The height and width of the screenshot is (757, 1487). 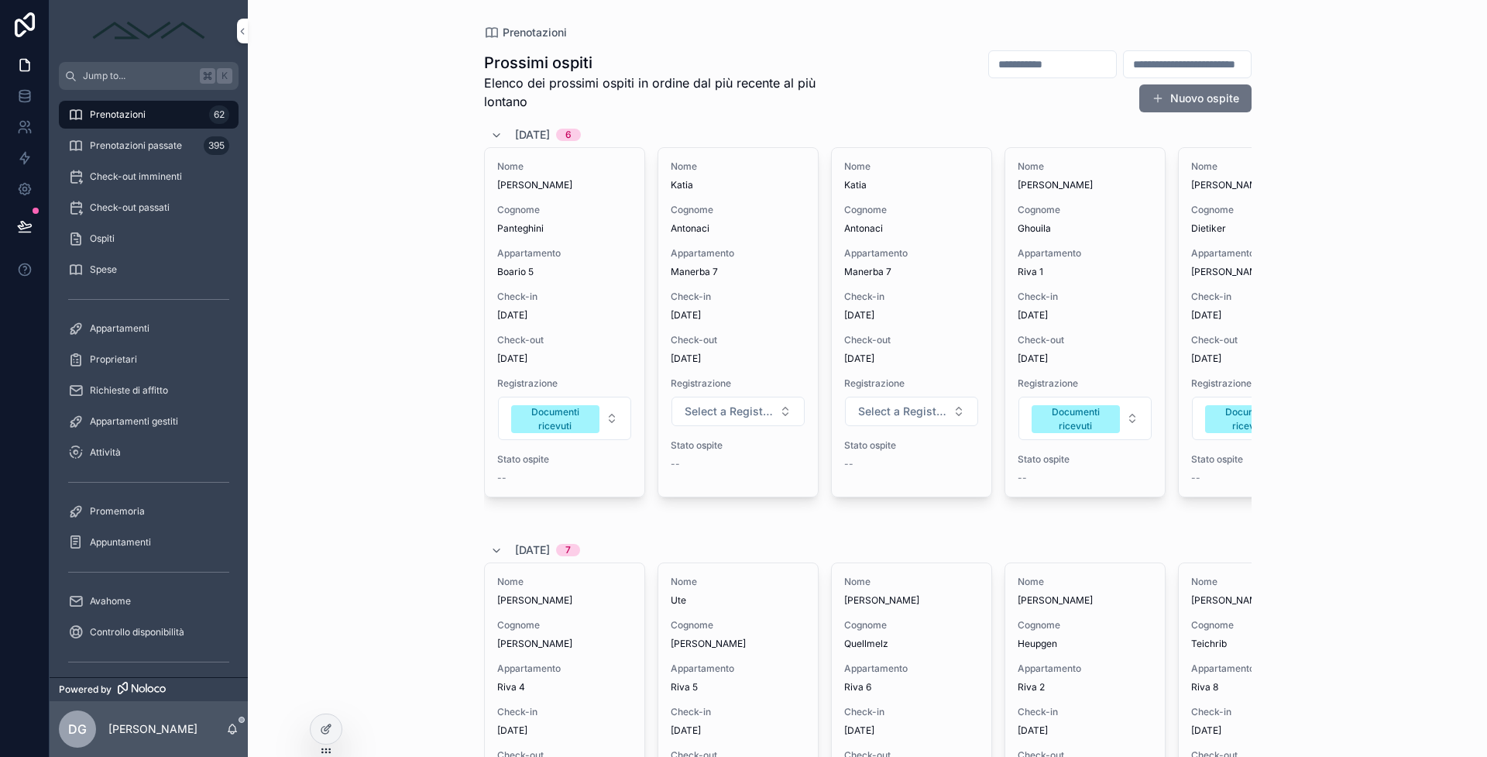 What do you see at coordinates (149, 76) in the screenshot?
I see `button: Jump to...K` at bounding box center [149, 76].